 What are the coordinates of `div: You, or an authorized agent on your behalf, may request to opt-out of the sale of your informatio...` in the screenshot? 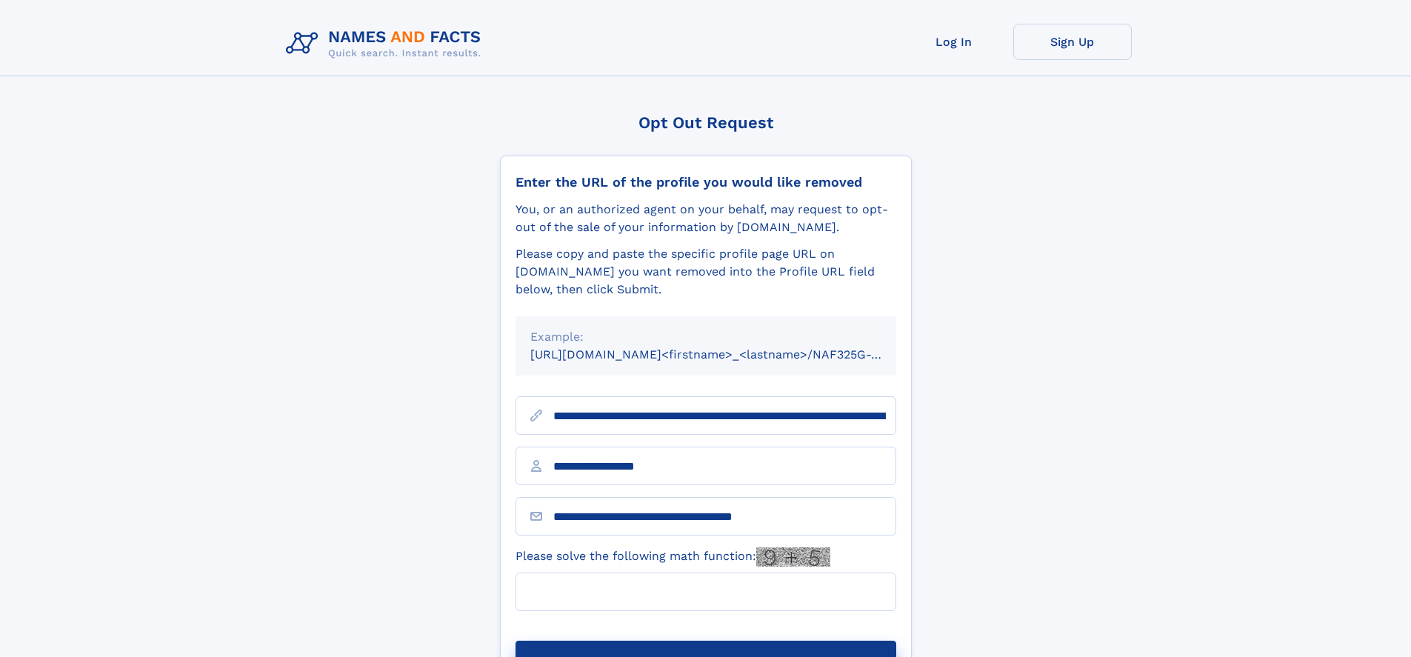 It's located at (706, 218).